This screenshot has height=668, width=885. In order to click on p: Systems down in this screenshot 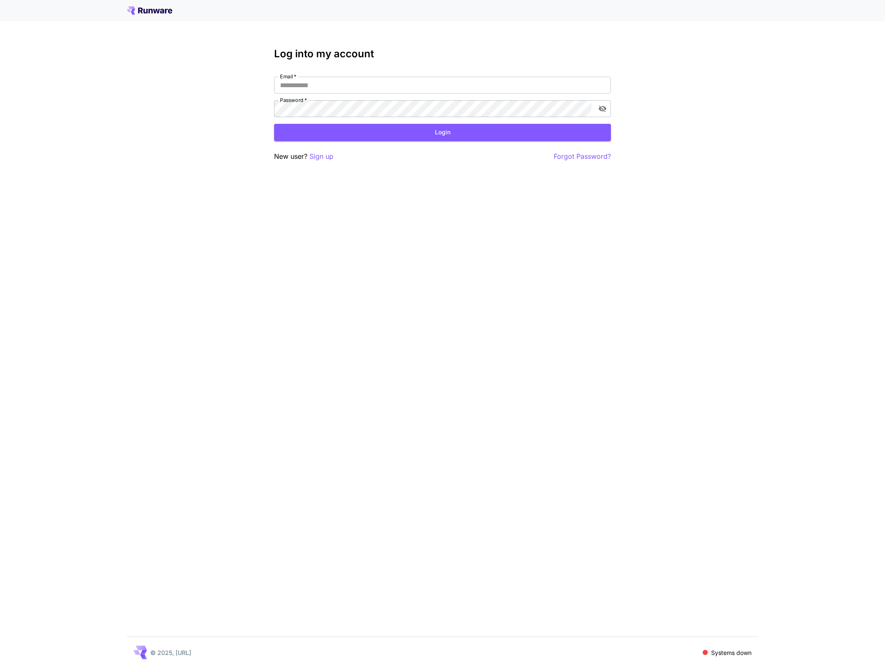, I will do `click(732, 652)`.